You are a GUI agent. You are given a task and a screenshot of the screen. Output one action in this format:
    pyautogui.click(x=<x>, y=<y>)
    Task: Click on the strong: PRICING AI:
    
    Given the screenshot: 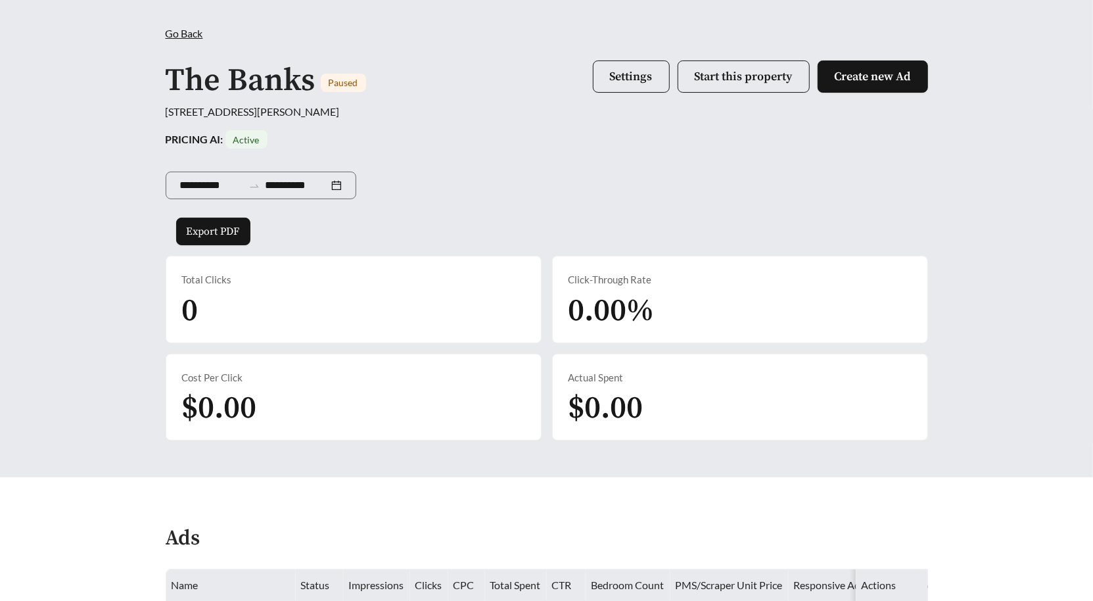 What is the action you would take?
    pyautogui.click(x=216, y=139)
    